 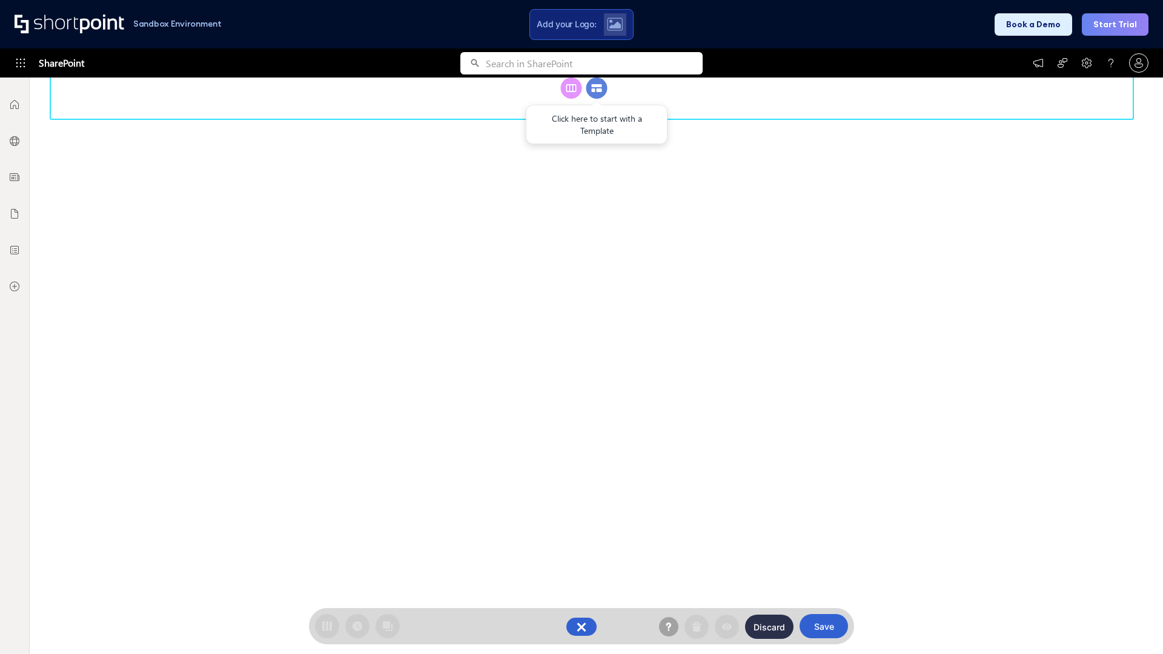 I want to click on button: Save, so click(x=824, y=626).